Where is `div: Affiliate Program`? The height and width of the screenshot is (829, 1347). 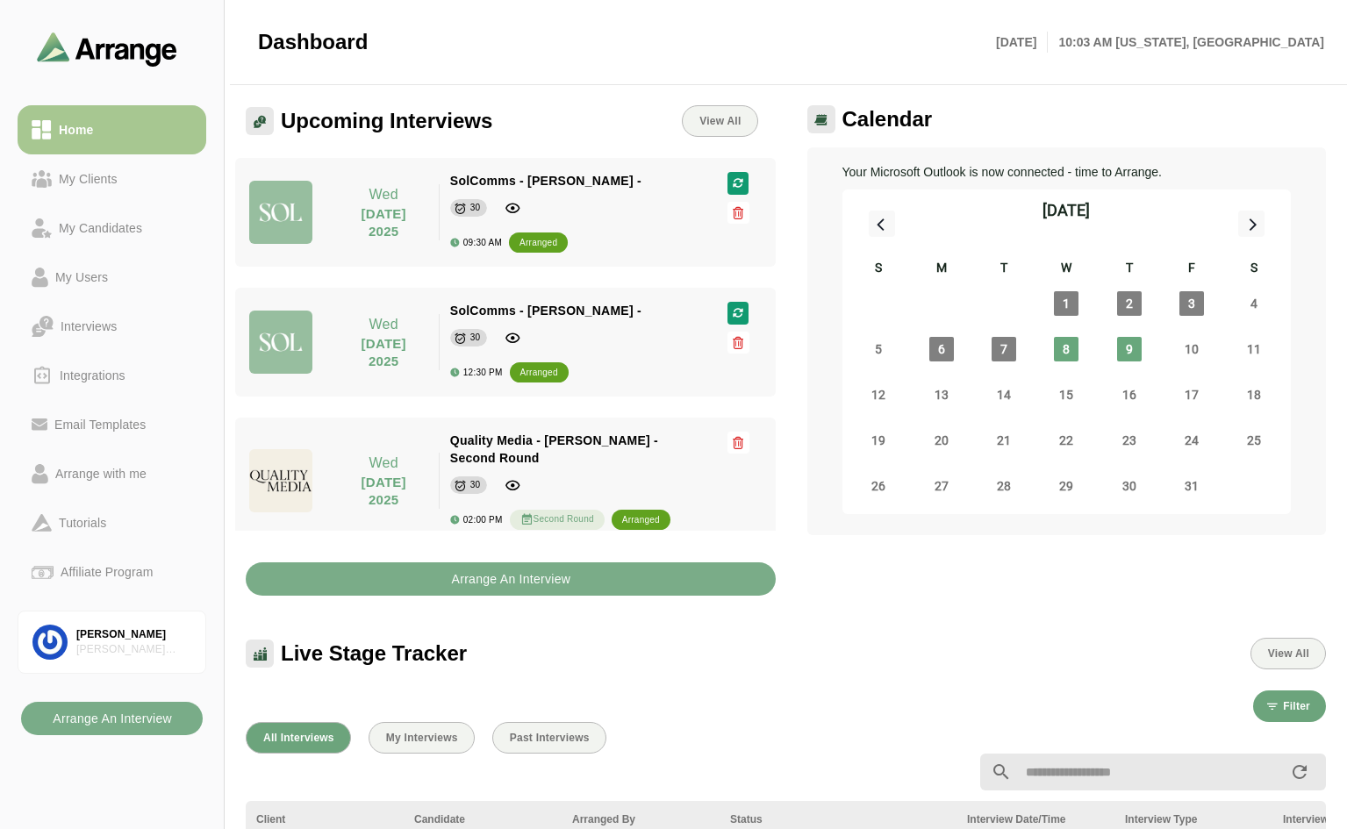
div: Affiliate Program is located at coordinates (106, 572).